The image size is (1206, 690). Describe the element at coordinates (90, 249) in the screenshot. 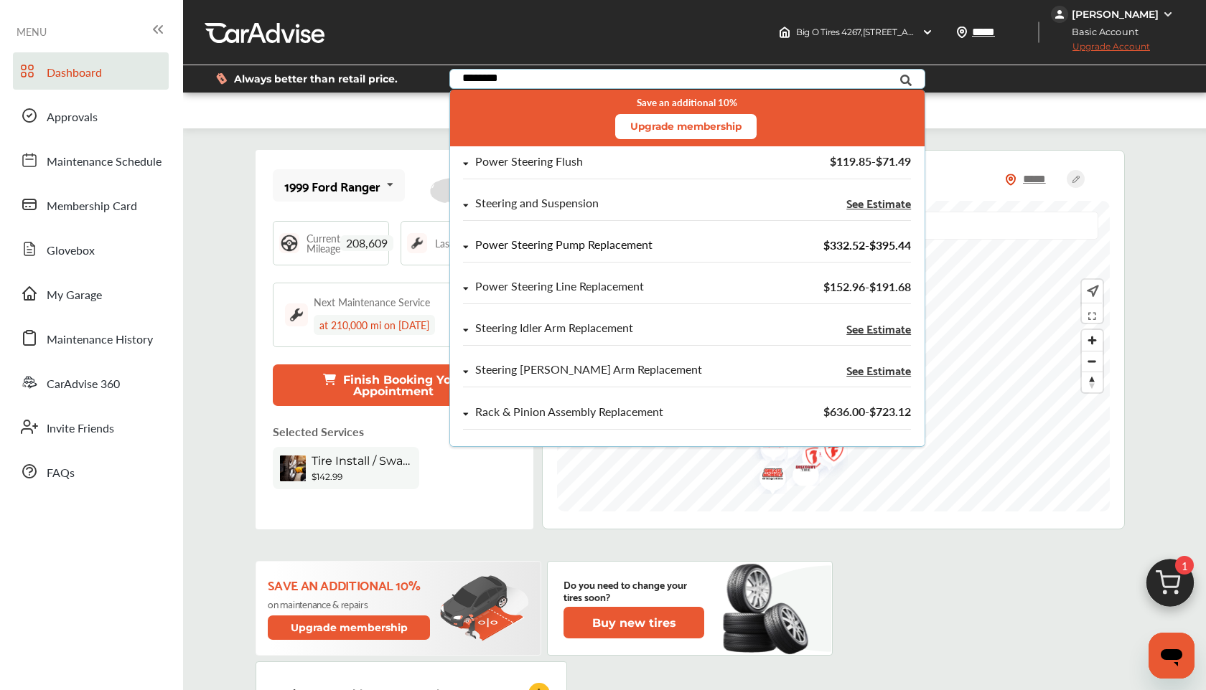

I see `a: Glovebox` at that location.